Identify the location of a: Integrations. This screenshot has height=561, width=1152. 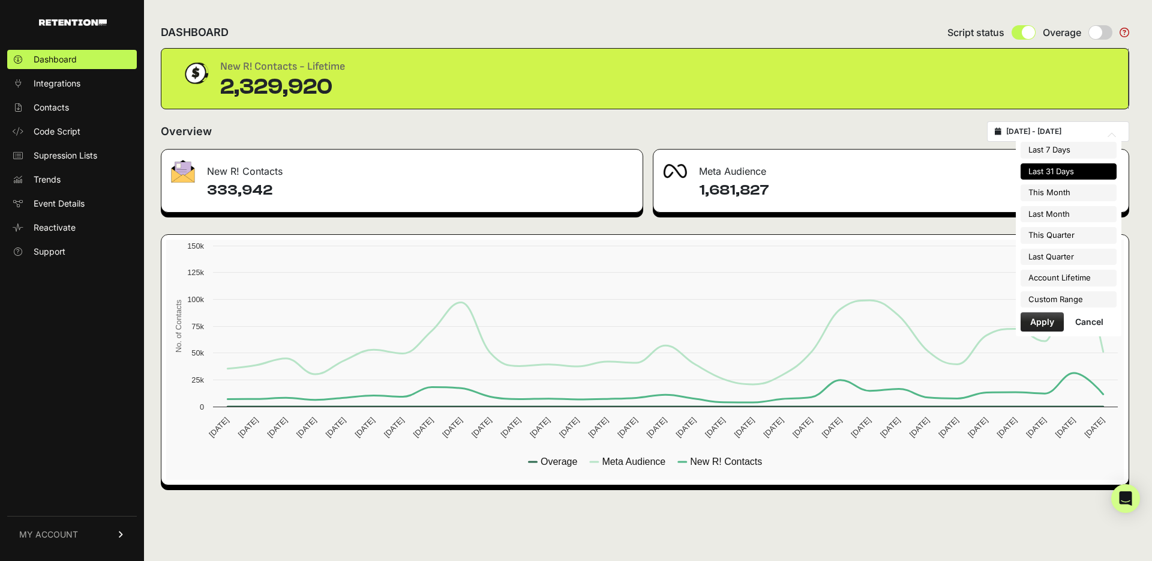
(72, 83).